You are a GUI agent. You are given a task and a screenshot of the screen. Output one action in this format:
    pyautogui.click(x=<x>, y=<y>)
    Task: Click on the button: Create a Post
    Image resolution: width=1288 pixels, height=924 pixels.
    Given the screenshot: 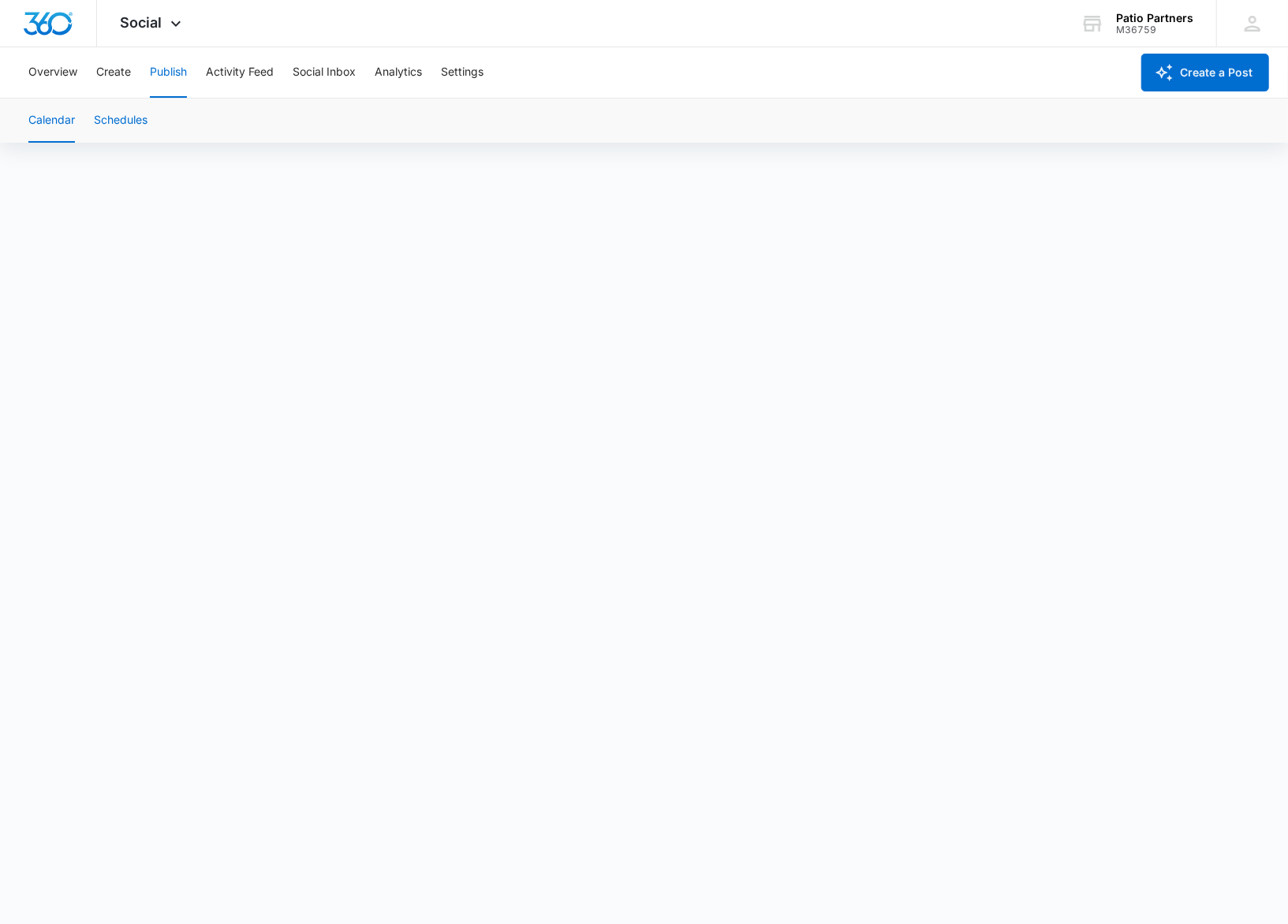 What is the action you would take?
    pyautogui.click(x=1205, y=73)
    